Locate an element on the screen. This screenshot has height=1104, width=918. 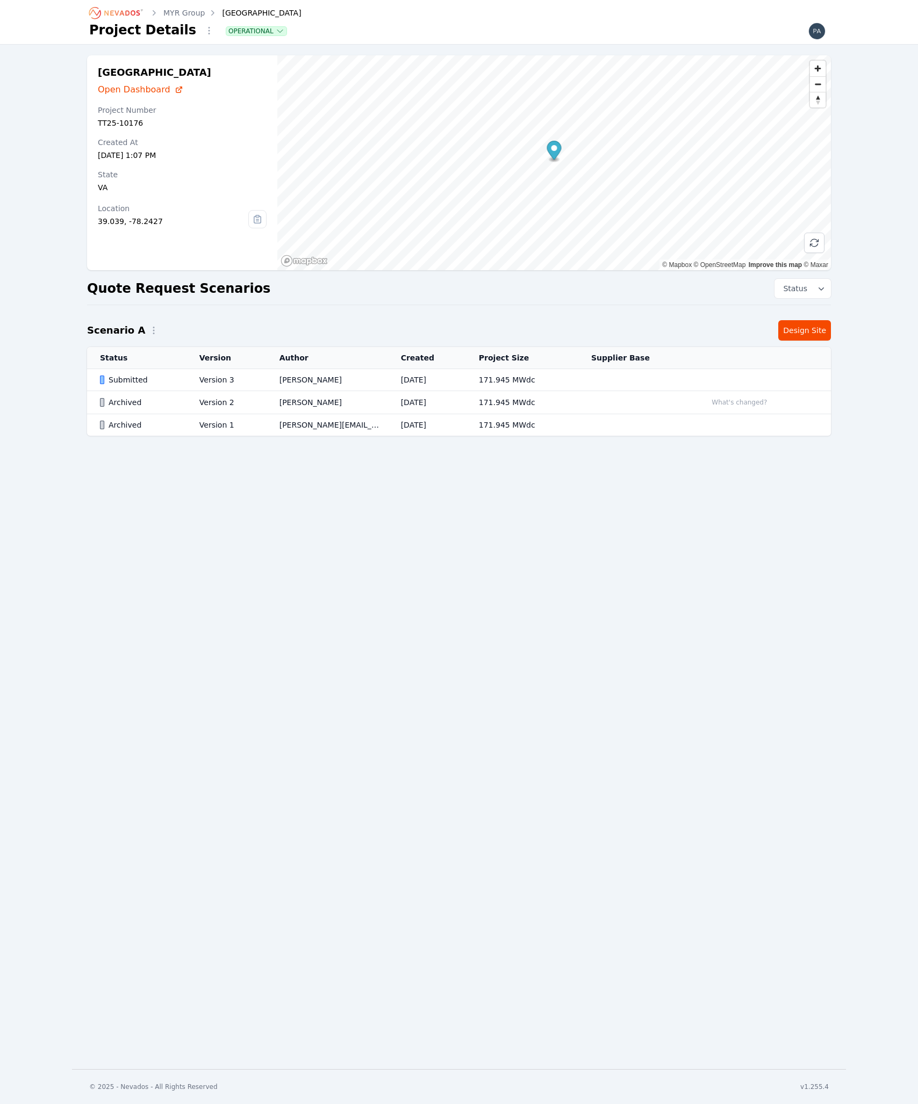
th: Version is located at coordinates (226, 358).